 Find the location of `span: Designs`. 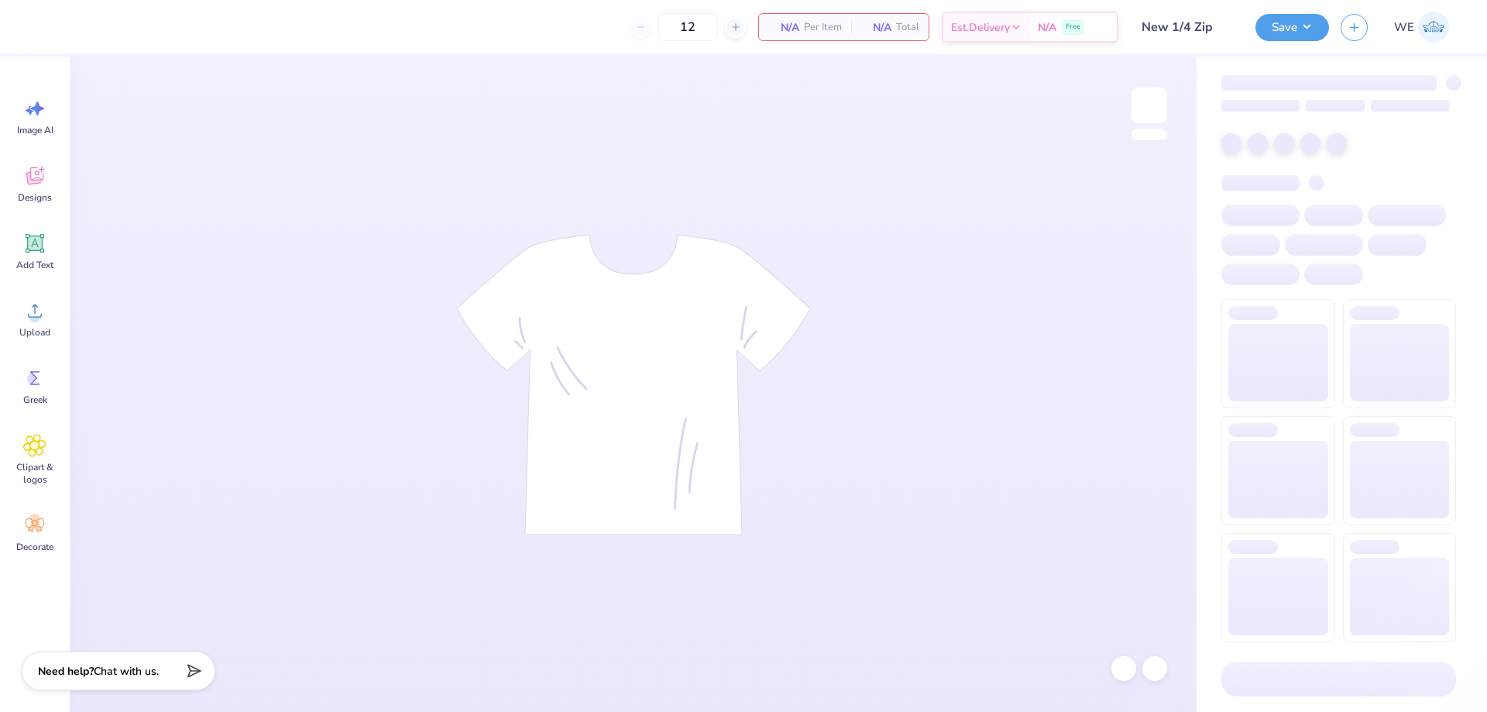

span: Designs is located at coordinates (35, 197).